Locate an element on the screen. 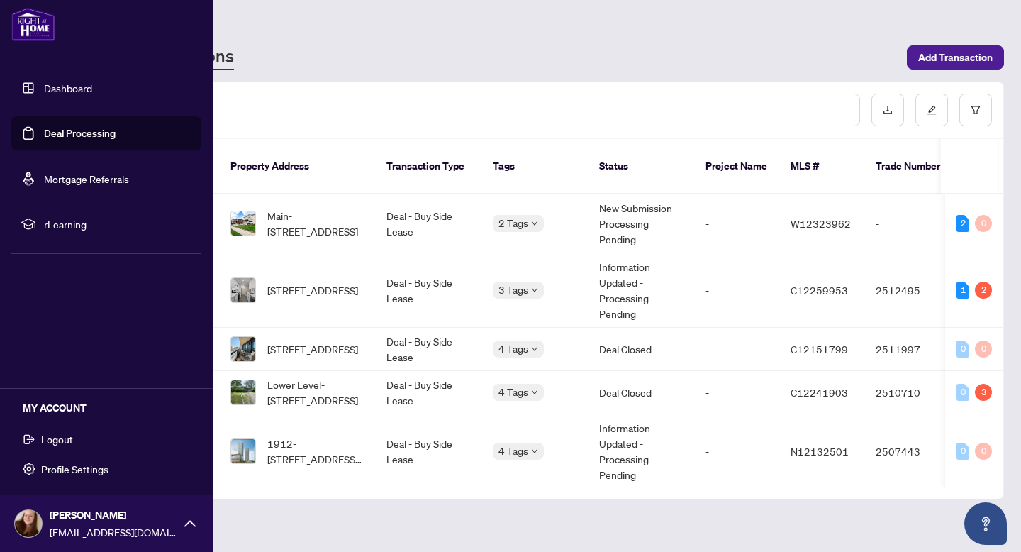 Image resolution: width=1021 pixels, height=552 pixels. img: logo is located at coordinates (33, 24).